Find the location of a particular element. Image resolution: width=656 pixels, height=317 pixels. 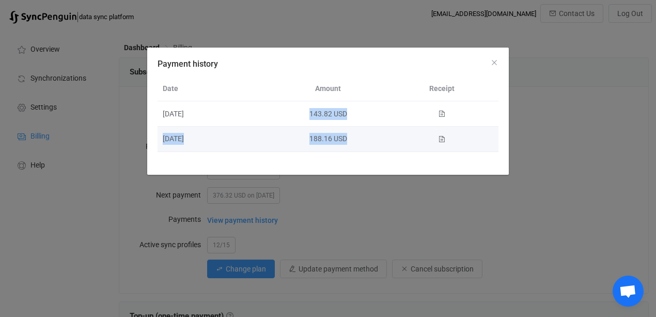

span: 143.82 USD is located at coordinates (328, 114).